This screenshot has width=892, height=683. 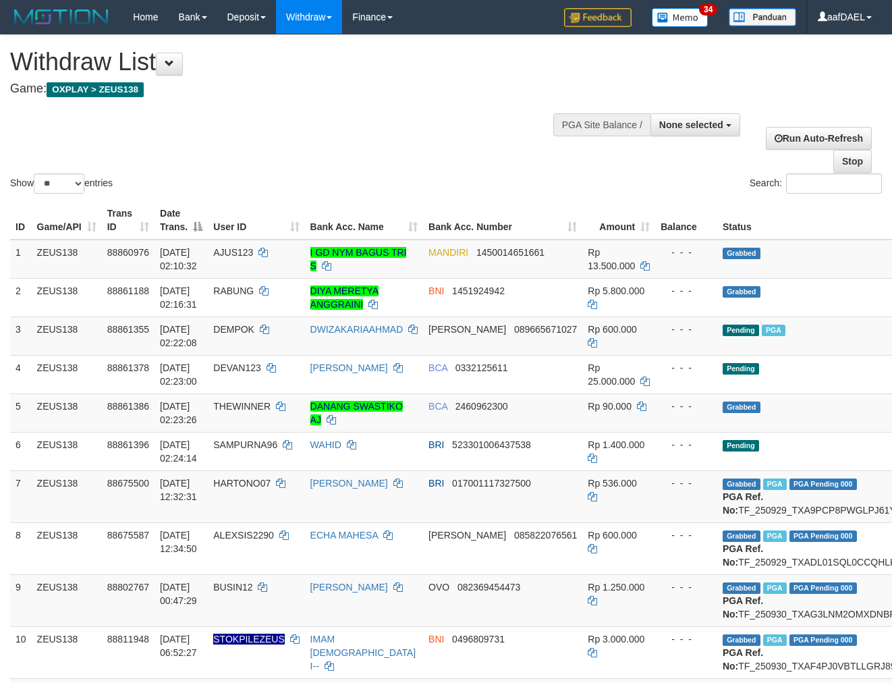 I want to click on span: 88861386, so click(x=128, y=406).